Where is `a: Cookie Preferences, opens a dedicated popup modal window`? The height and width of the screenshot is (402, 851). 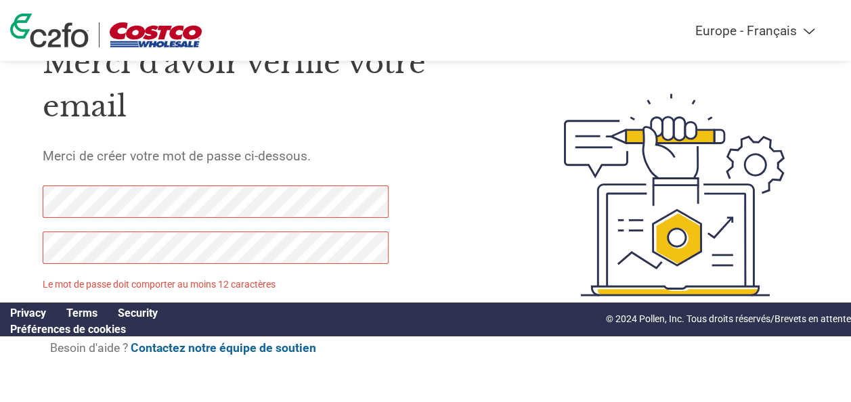
a: Cookie Preferences, opens a dedicated popup modal window is located at coordinates (68, 329).